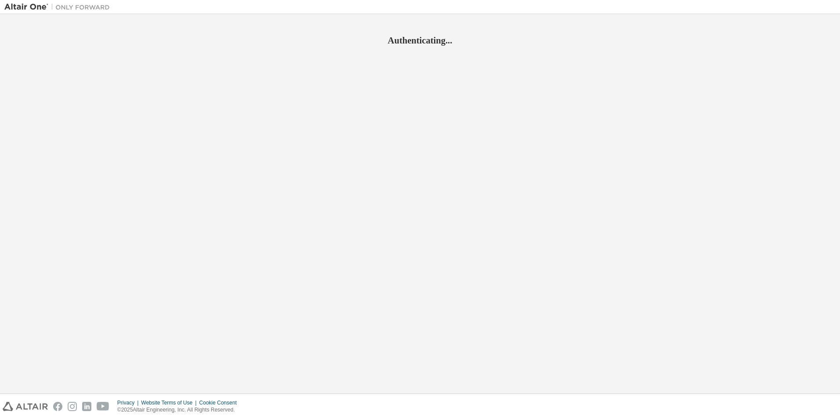  I want to click on p: © 2025 Altair Engineering, Inc. All Rights Reserved., so click(180, 410).